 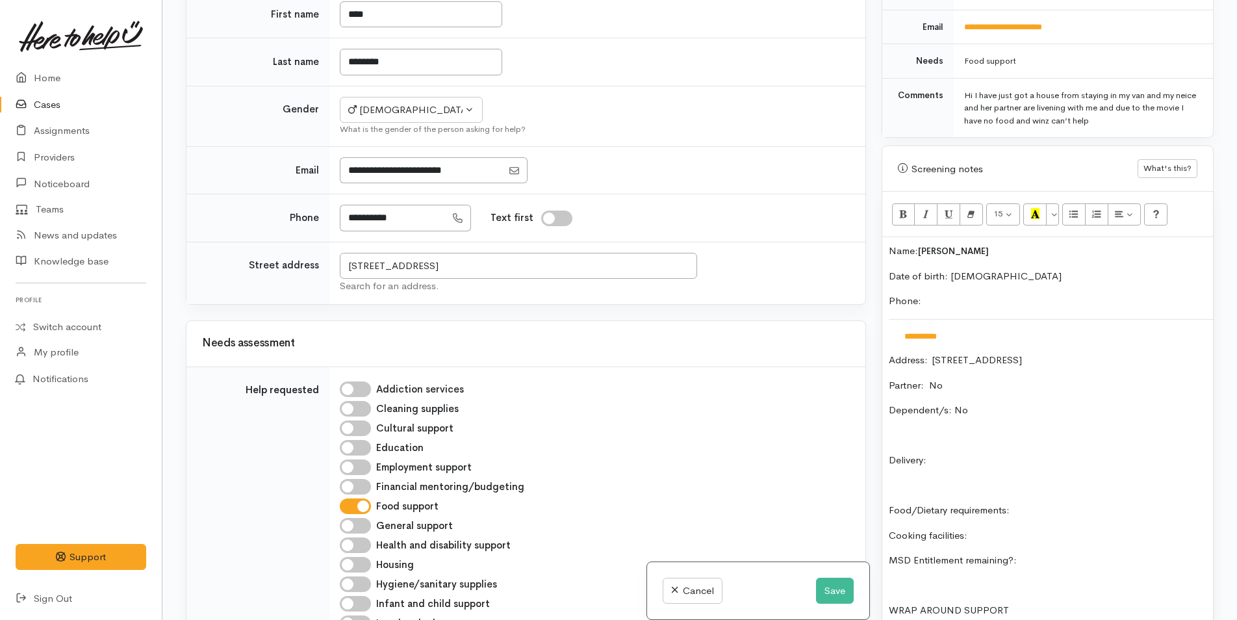 What do you see at coordinates (971, 214) in the screenshot?
I see `button: Remove Font Style (CTRL+\)` at bounding box center [971, 214].